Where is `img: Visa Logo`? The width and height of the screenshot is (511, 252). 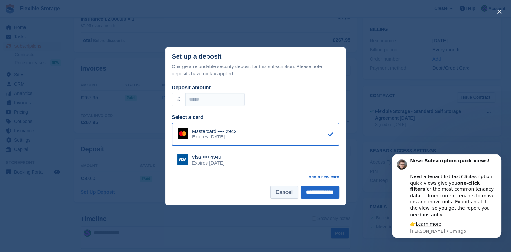 img: Visa Logo is located at coordinates (182, 159).